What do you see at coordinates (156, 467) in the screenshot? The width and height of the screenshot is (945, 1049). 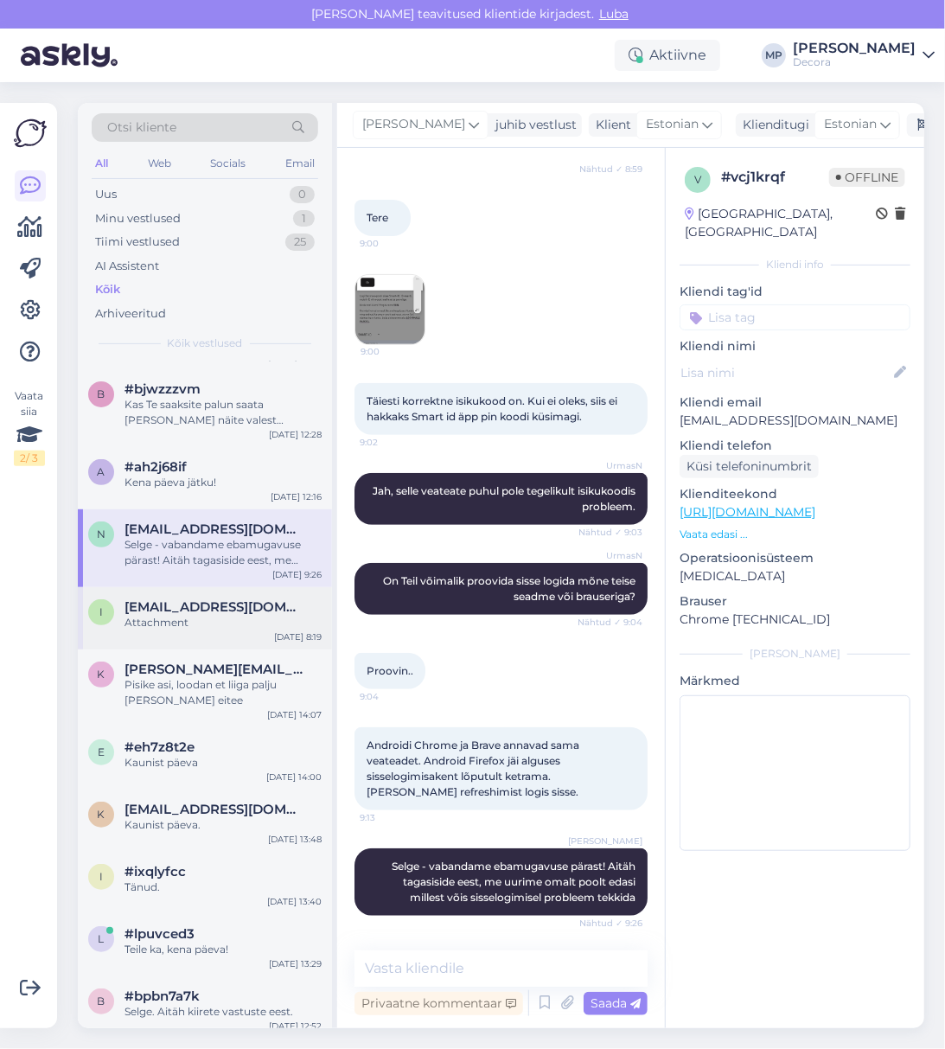 I see `span: #ah2j68if` at bounding box center [156, 467].